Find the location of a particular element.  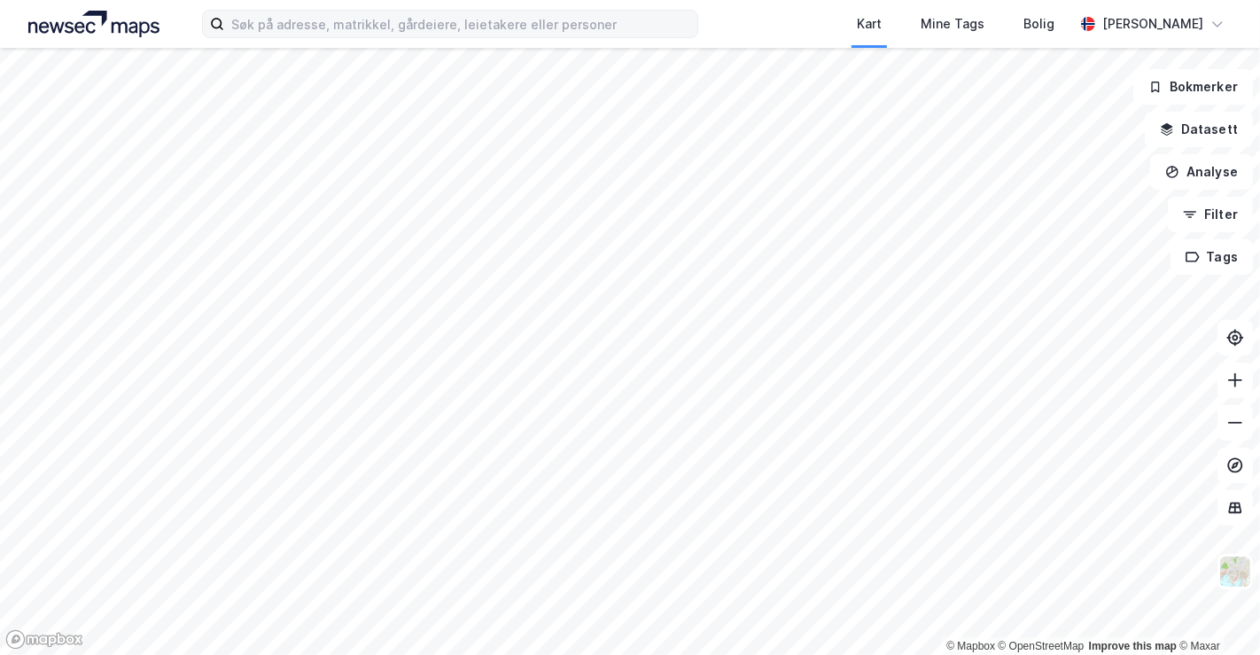

div: Kart is located at coordinates (869, 24).